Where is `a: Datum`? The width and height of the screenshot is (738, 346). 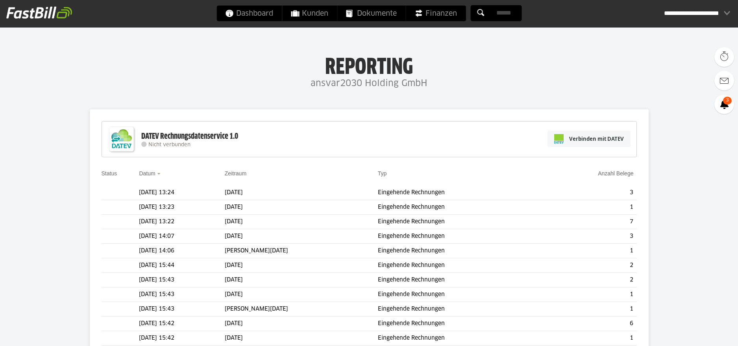 a: Datum is located at coordinates (147, 174).